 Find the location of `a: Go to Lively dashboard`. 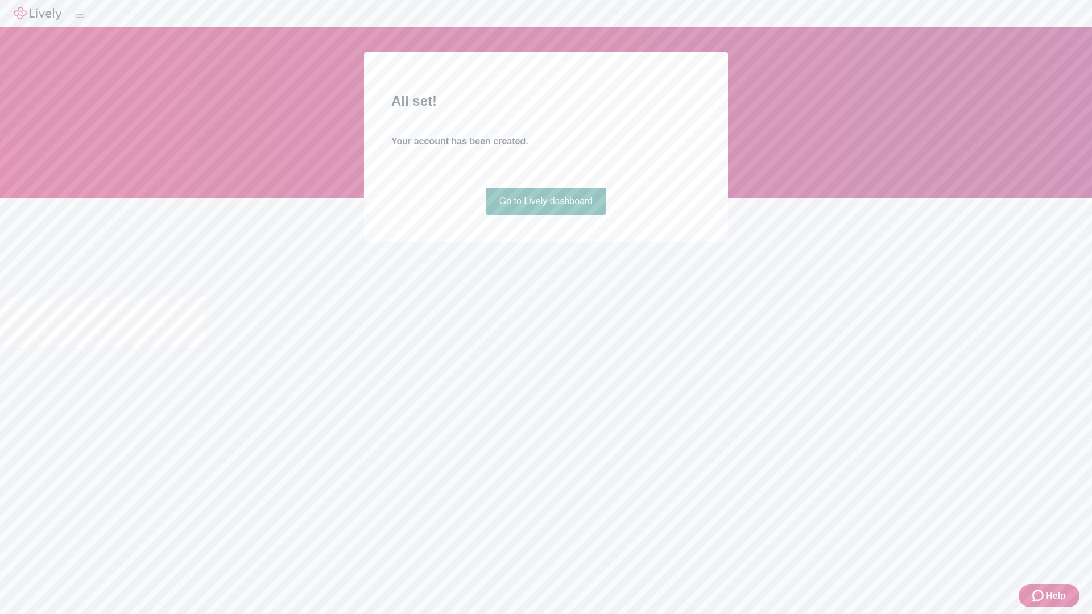

a: Go to Lively dashboard is located at coordinates (546, 201).